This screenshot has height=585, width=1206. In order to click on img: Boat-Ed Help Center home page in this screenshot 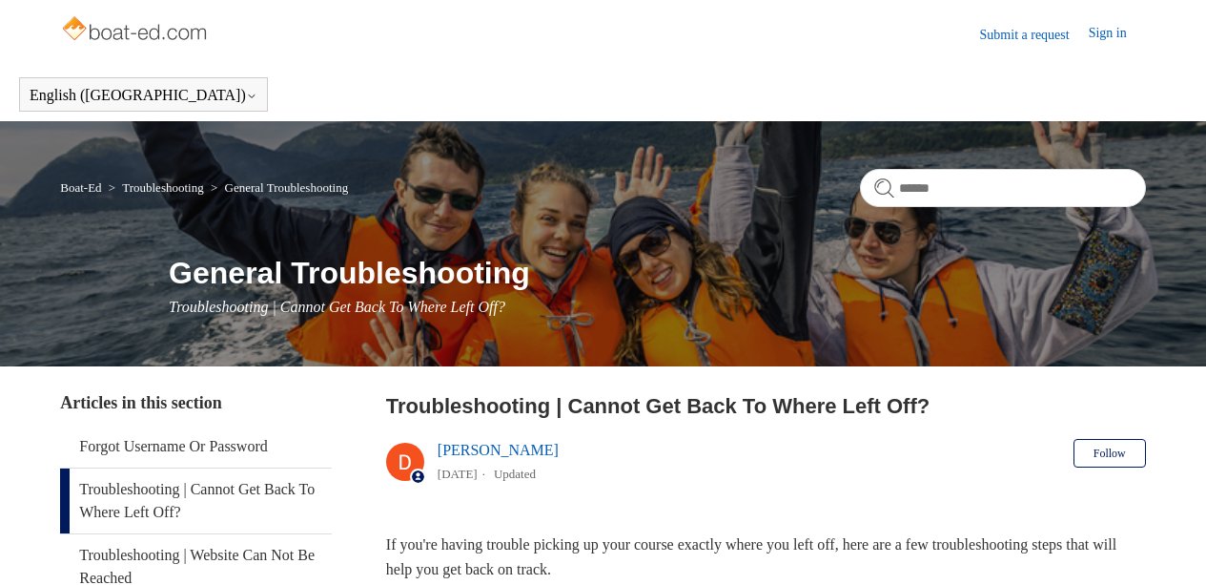, I will do `click(135, 31)`.